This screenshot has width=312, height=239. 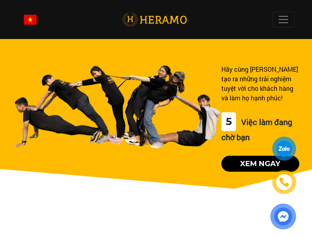 I want to click on a: phone-icon, so click(x=285, y=182).